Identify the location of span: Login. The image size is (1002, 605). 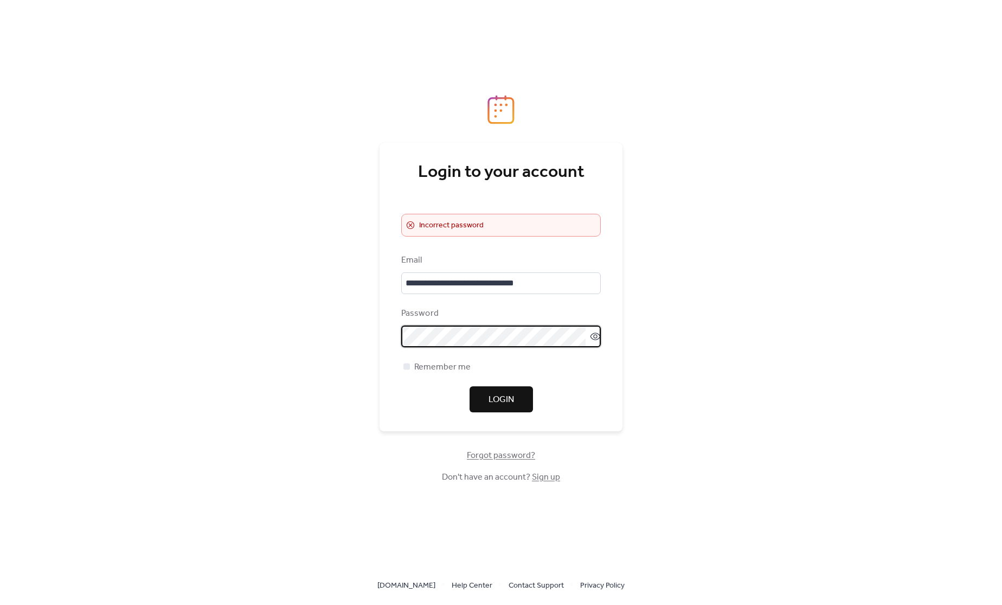
(501, 400).